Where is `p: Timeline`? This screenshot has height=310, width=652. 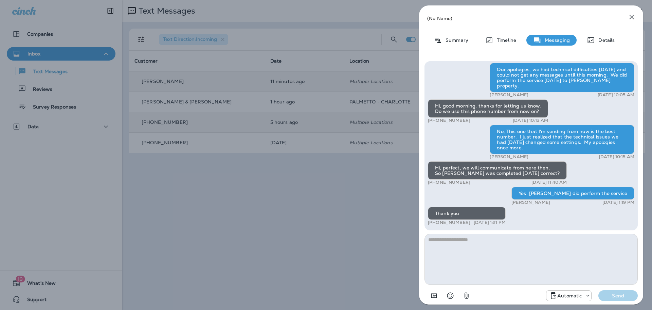 p: Timeline is located at coordinates (505, 40).